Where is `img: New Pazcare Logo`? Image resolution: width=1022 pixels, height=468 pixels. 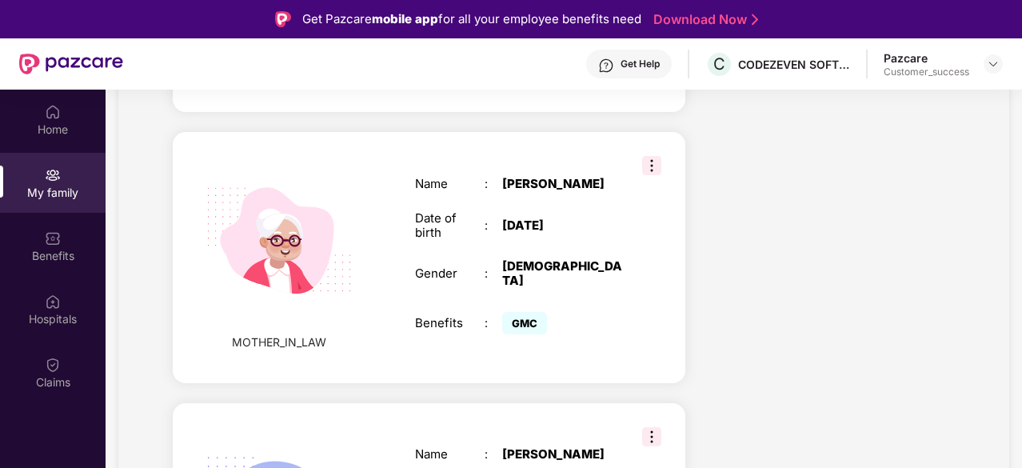
img: New Pazcare Logo is located at coordinates (71, 64).